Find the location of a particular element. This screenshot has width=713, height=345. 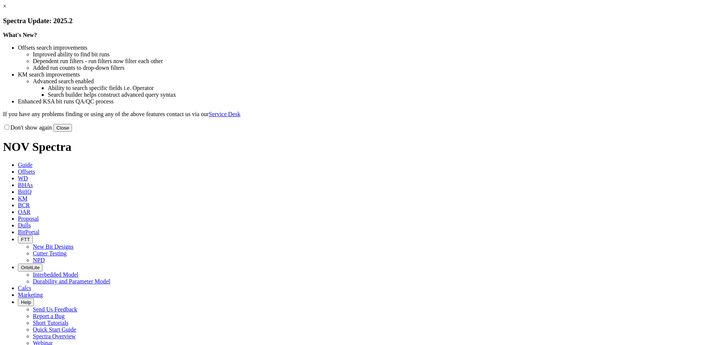

span: Help is located at coordinates (26, 302).